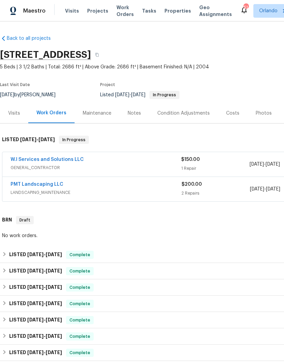  What do you see at coordinates (25, 220) in the screenshot?
I see `span: Draft` at bounding box center [25, 220].